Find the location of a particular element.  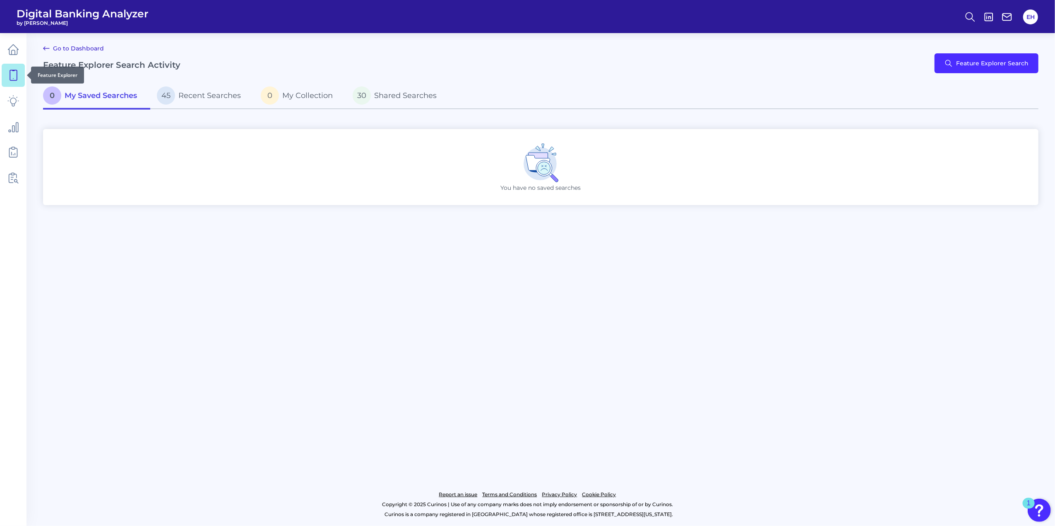

span: 30 is located at coordinates (362, 96).